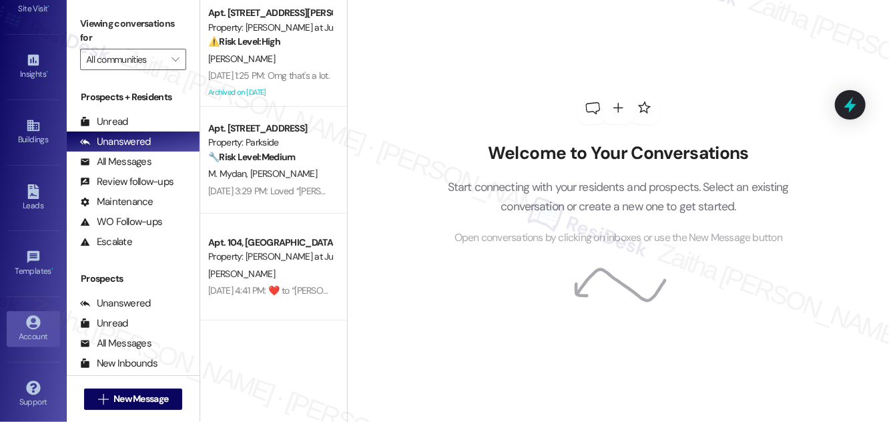 Image resolution: width=889 pixels, height=422 pixels. Describe the element at coordinates (127, 182) in the screenshot. I see `div: Review follow-ups` at that location.